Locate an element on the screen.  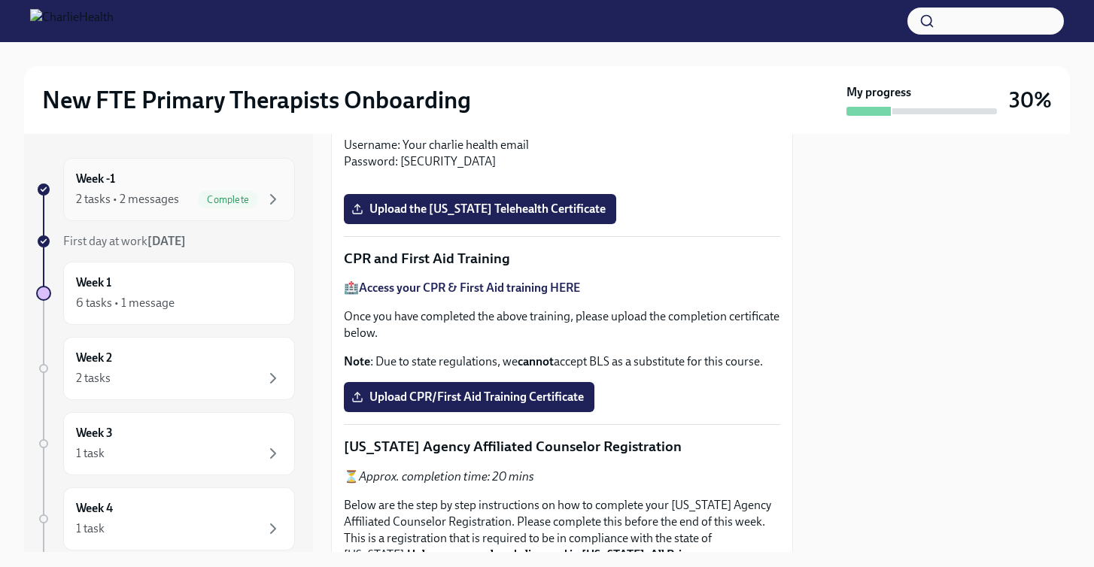
a: Week 16 tasks • 1 message is located at coordinates (165, 293).